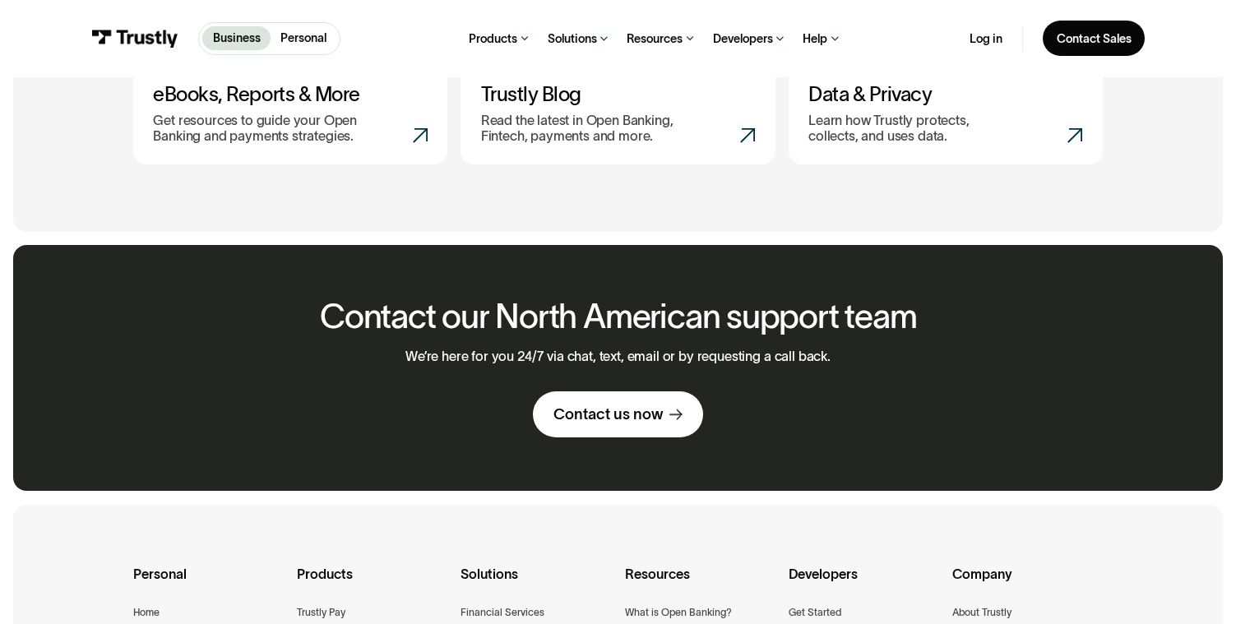  Describe the element at coordinates (815, 612) in the screenshot. I see `div: Get Started` at that location.